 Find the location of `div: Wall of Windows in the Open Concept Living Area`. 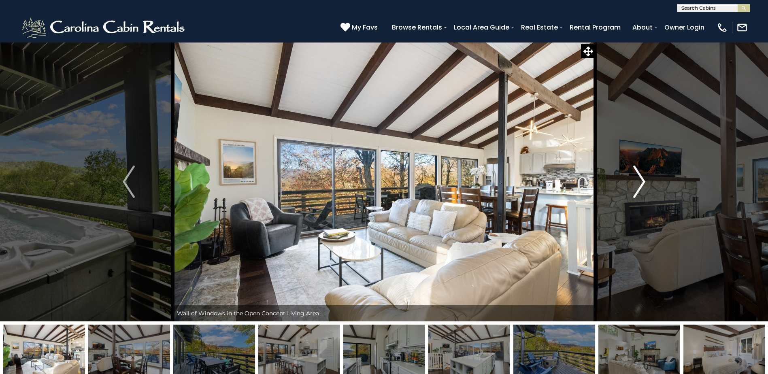

div: Wall of Windows in the Open Concept Living Area is located at coordinates (384, 313).